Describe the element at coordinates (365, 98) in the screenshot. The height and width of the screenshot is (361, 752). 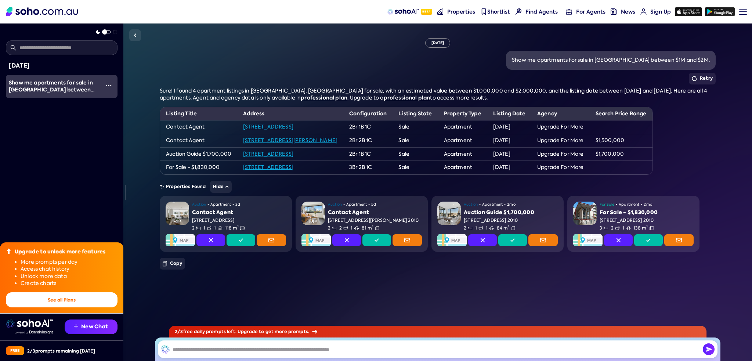
I see `span: . Upgrade to a` at that location.